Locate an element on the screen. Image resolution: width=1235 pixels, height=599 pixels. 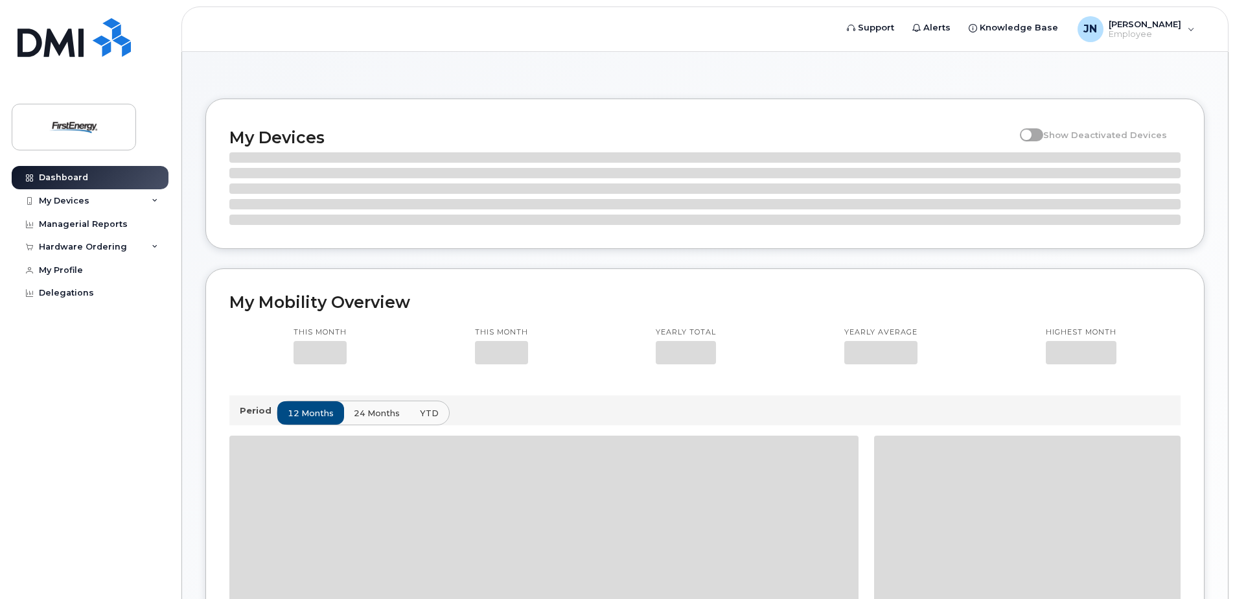
span: YTD is located at coordinates (429, 413).